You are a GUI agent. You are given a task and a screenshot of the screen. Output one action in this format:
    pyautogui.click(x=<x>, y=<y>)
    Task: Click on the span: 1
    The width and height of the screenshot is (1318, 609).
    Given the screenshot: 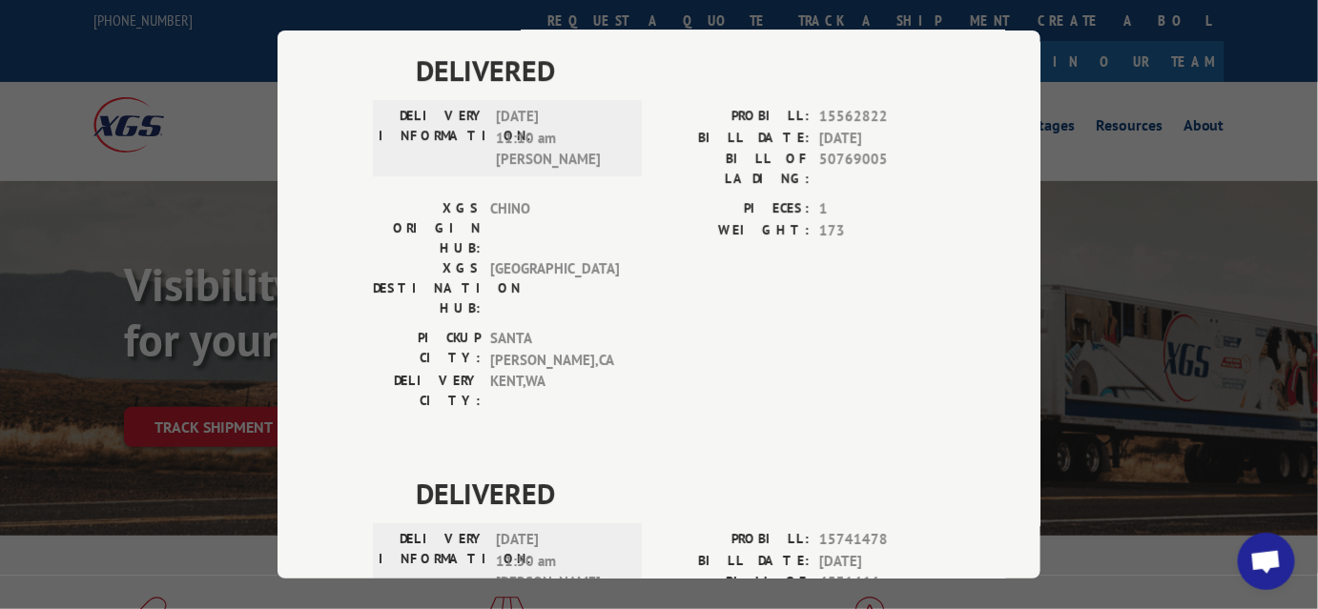 What is the action you would take?
    pyautogui.click(x=882, y=209)
    